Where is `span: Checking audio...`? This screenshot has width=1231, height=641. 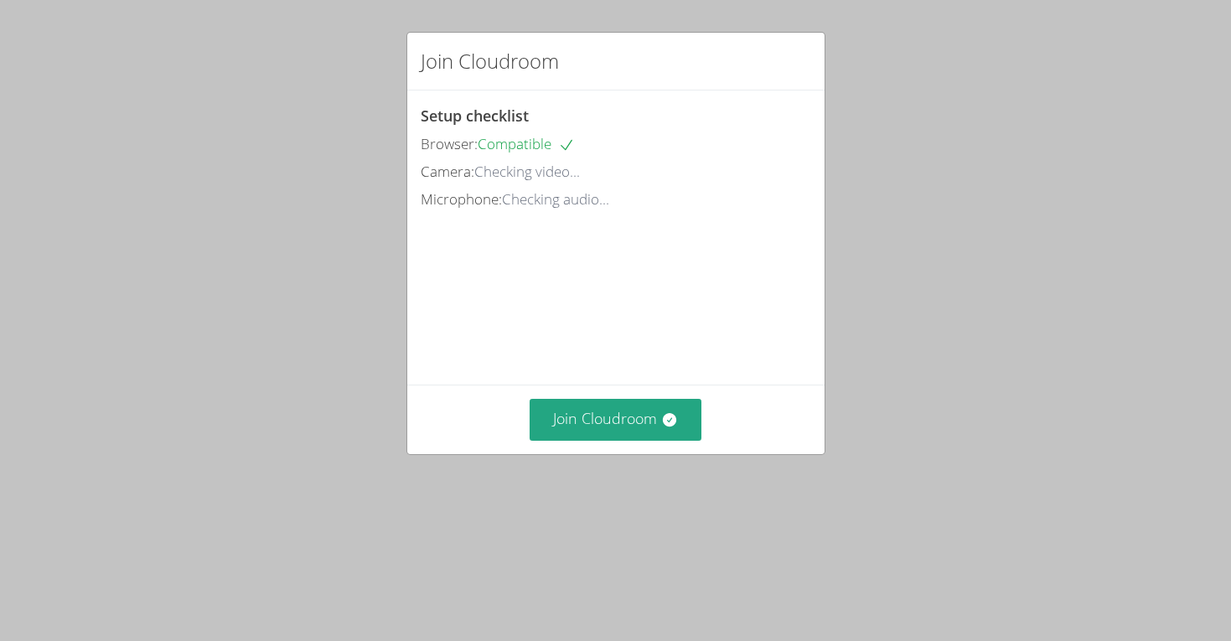
span: Checking audio... is located at coordinates (555, 199).